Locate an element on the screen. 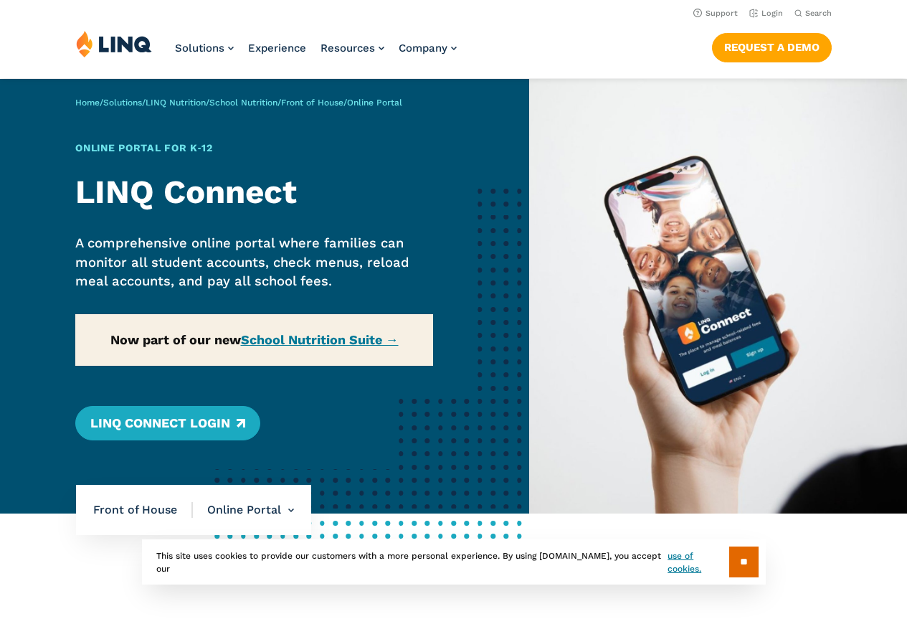 The height and width of the screenshot is (619, 907). a: LINQ Connect Login is located at coordinates (167, 423).